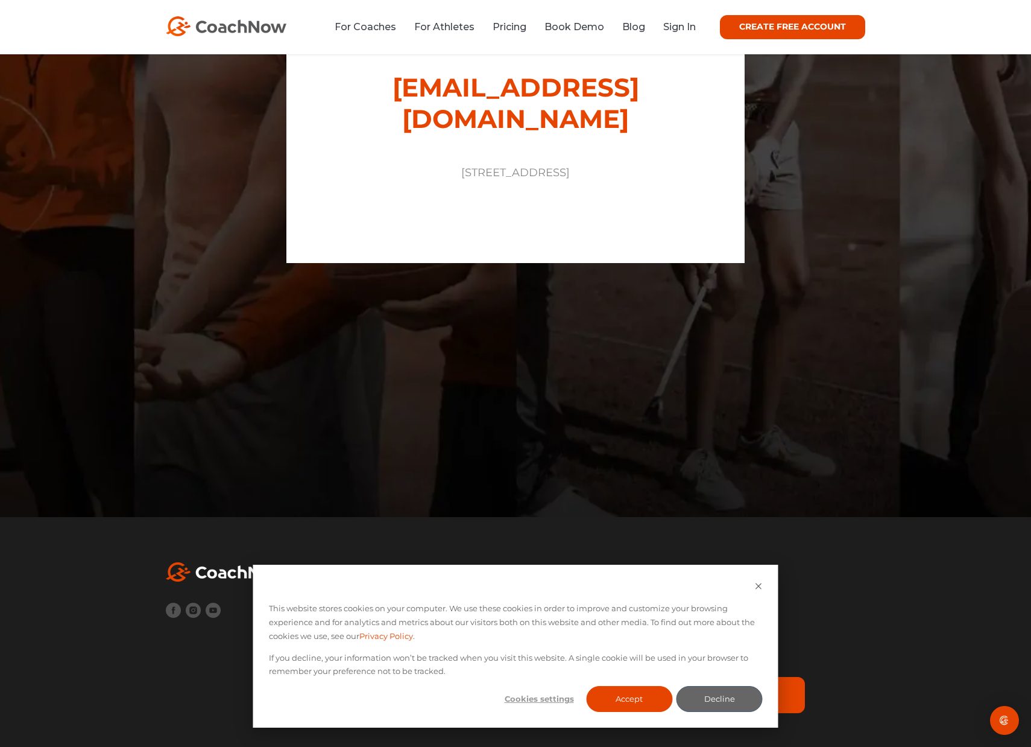  What do you see at coordinates (386, 636) in the screenshot?
I see `a: Privacy Policy` at bounding box center [386, 636].